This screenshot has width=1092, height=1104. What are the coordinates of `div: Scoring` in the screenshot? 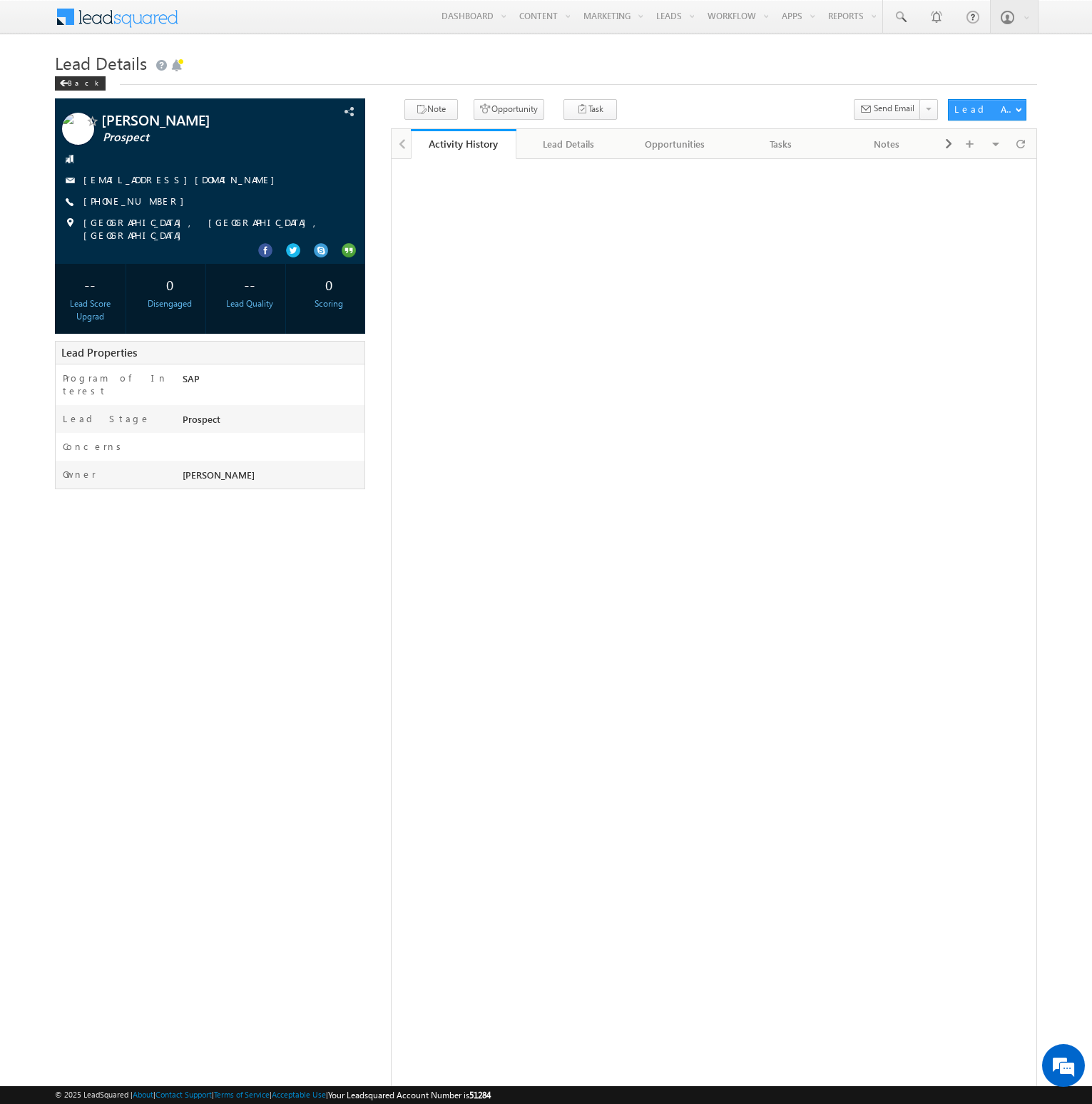 It's located at (329, 304).